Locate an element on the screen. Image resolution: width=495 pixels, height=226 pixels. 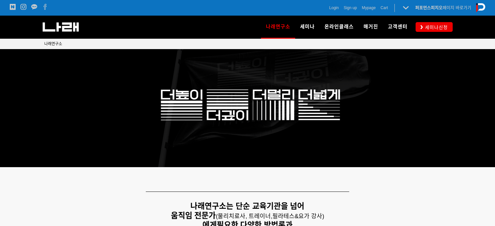
a: Cart is located at coordinates (384, 8).